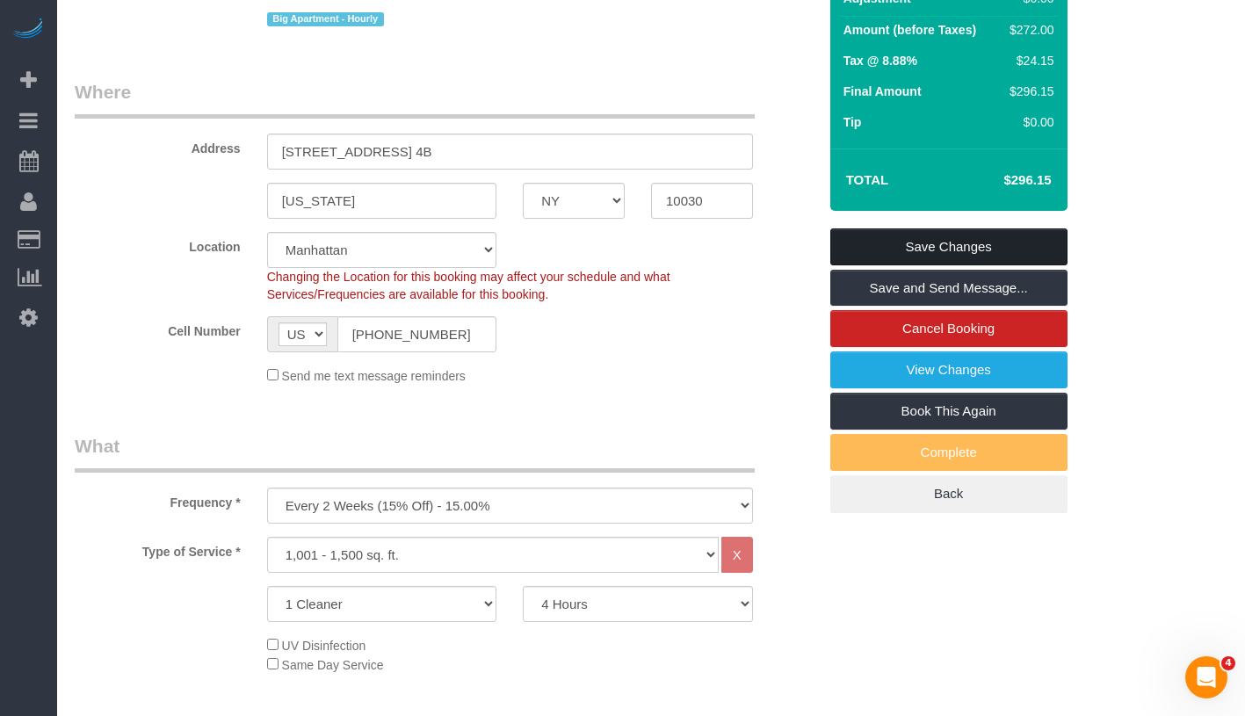 The width and height of the screenshot is (1245, 716). I want to click on input: Zip Code, so click(702, 200).